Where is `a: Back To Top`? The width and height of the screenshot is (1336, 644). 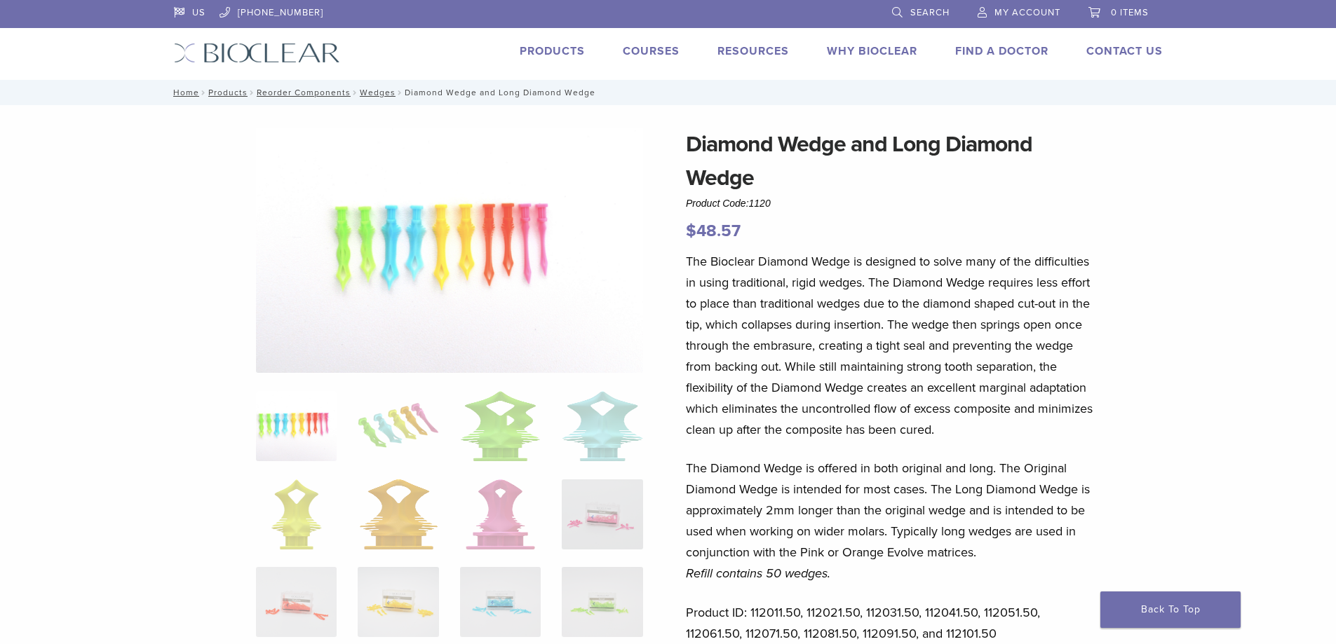
a: Back To Top is located at coordinates (1170, 610).